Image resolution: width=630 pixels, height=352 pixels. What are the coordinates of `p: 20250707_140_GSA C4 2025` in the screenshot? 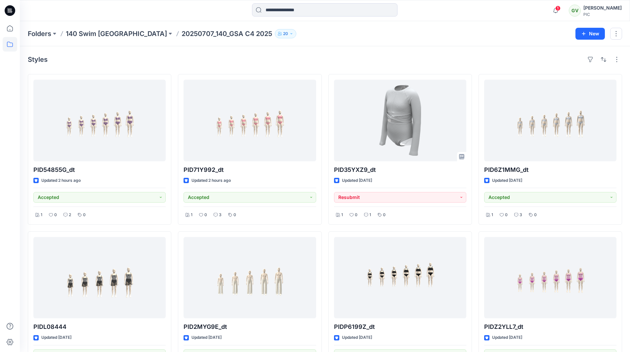 It's located at (227, 34).